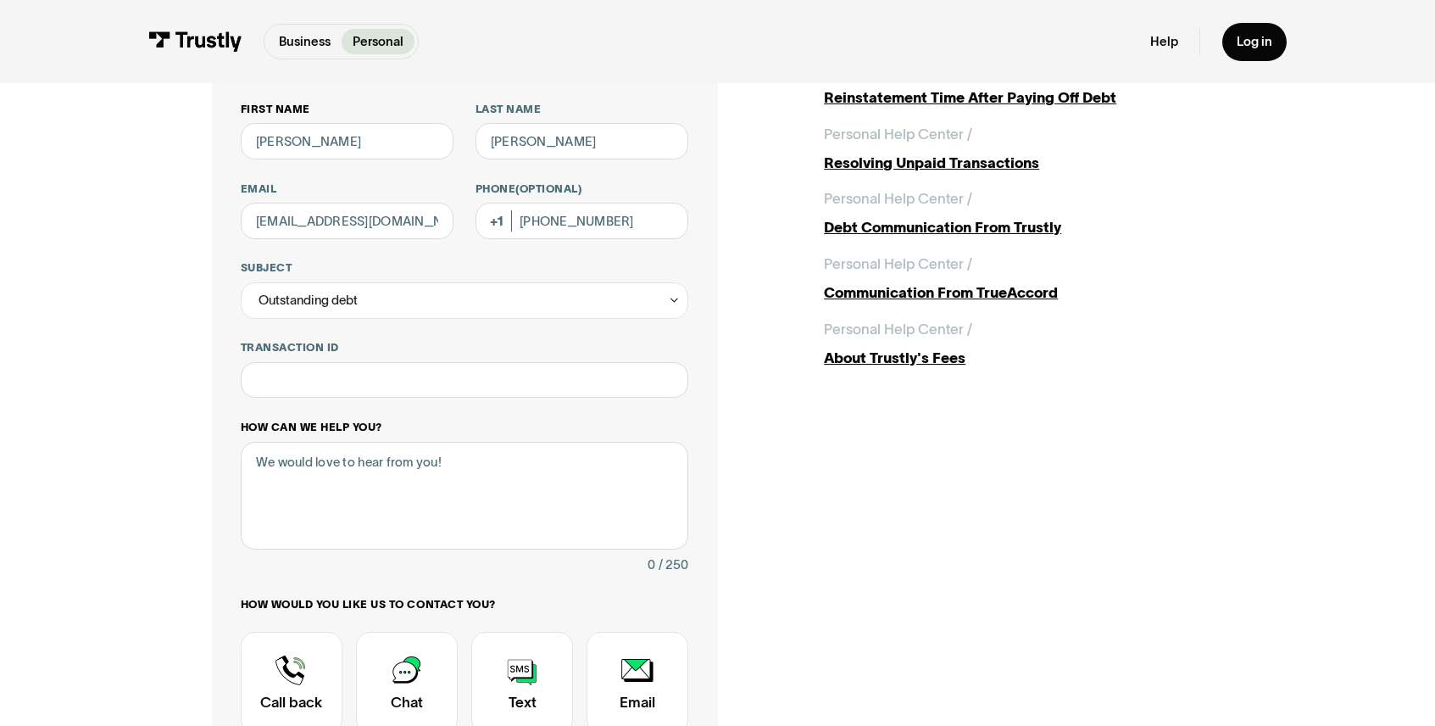 This screenshot has width=1435, height=726. I want to click on a: Help, so click(1164, 41).